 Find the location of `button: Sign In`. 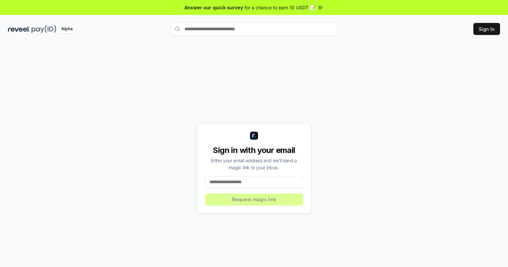

button: Sign In is located at coordinates (487, 29).